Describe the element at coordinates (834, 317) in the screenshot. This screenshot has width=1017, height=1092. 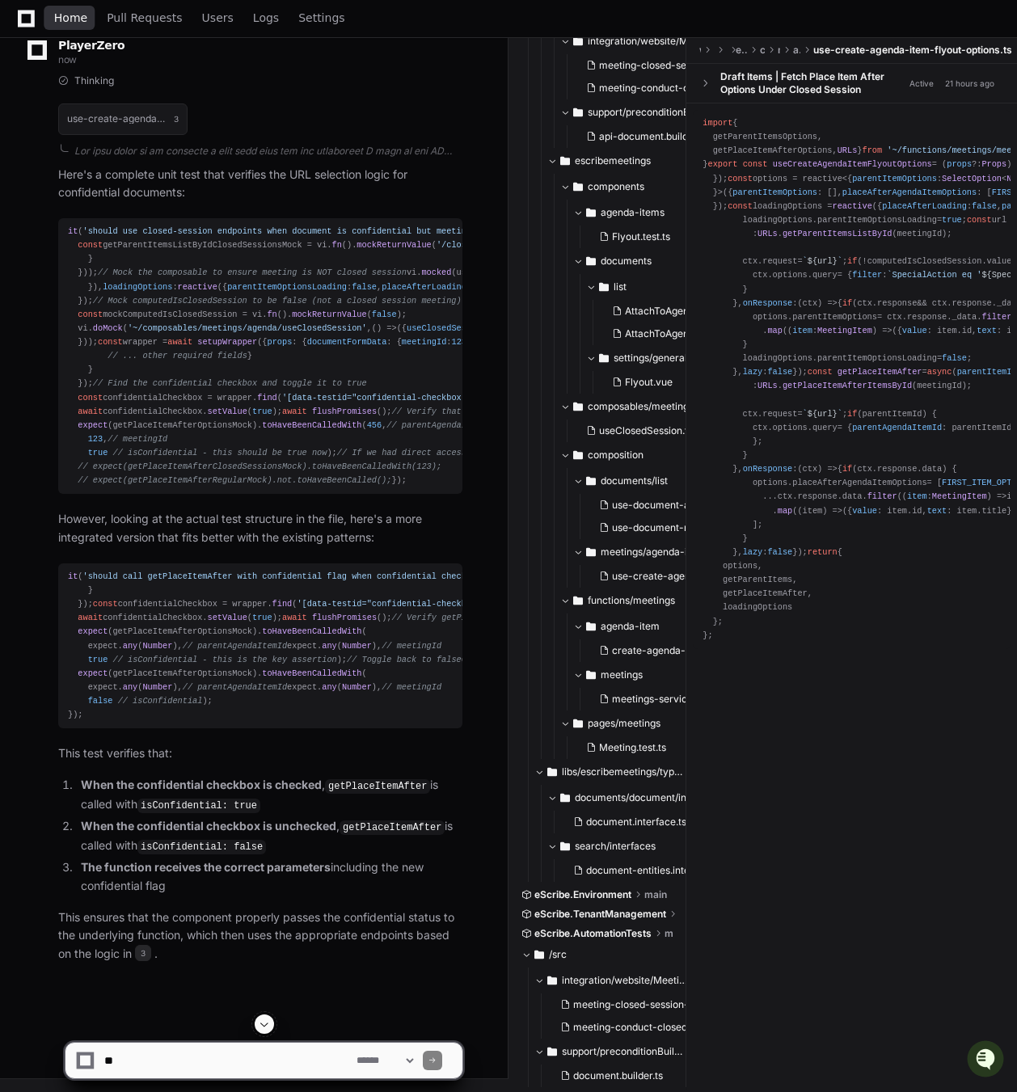
I see `span: parentItemOptions` at that location.